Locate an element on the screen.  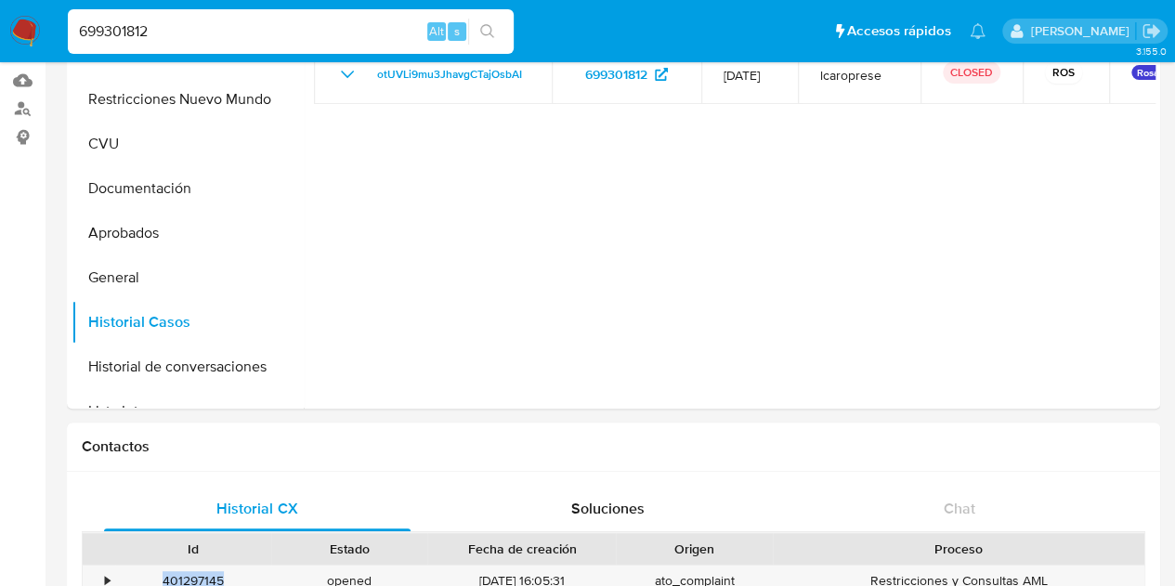
div: Fecha de creación is located at coordinates (521, 549).